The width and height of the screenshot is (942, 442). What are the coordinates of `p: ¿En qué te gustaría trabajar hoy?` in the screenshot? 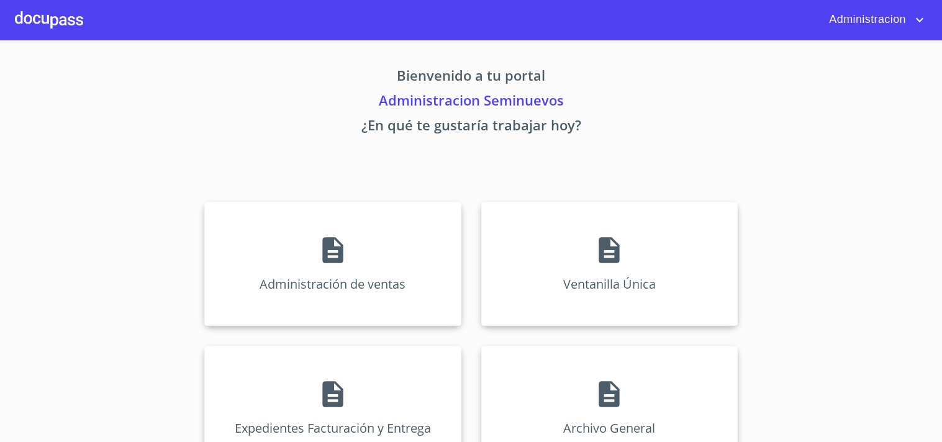 It's located at (471, 127).